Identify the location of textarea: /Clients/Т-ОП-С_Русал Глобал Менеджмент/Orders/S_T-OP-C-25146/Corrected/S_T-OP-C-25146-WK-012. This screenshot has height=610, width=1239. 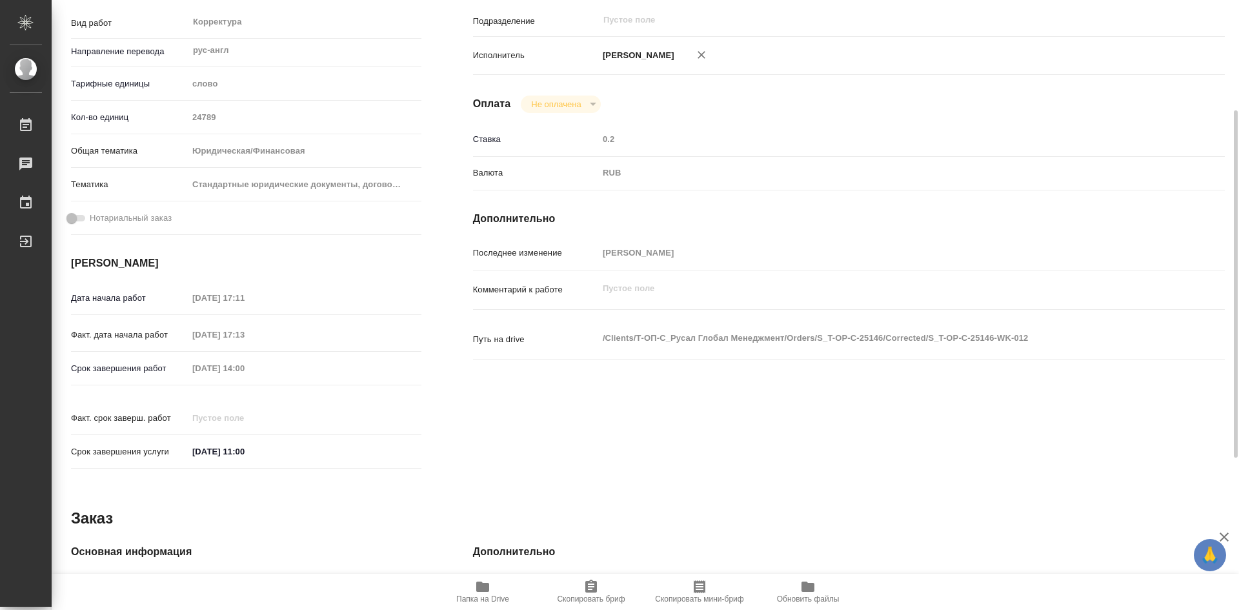
(880, 338).